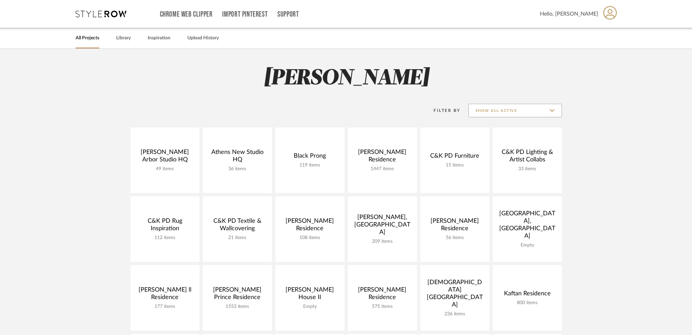 This screenshot has width=692, height=335. I want to click on div: Black Prong, so click(310, 157).